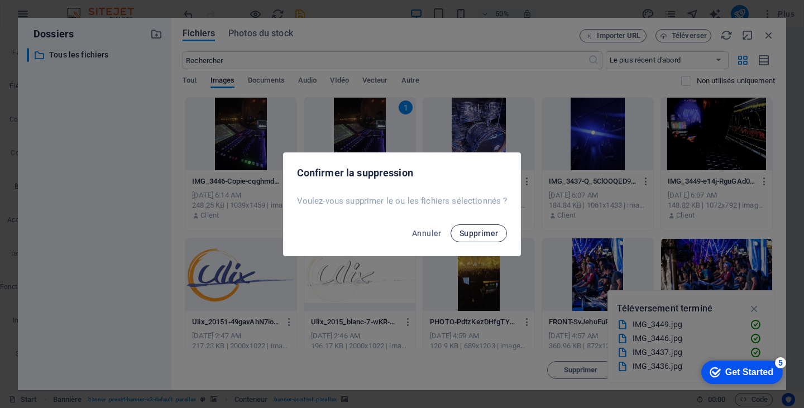 The width and height of the screenshot is (804, 408). I want to click on div: Get Started 5 items remaining, 0% complete, so click(50, 17).